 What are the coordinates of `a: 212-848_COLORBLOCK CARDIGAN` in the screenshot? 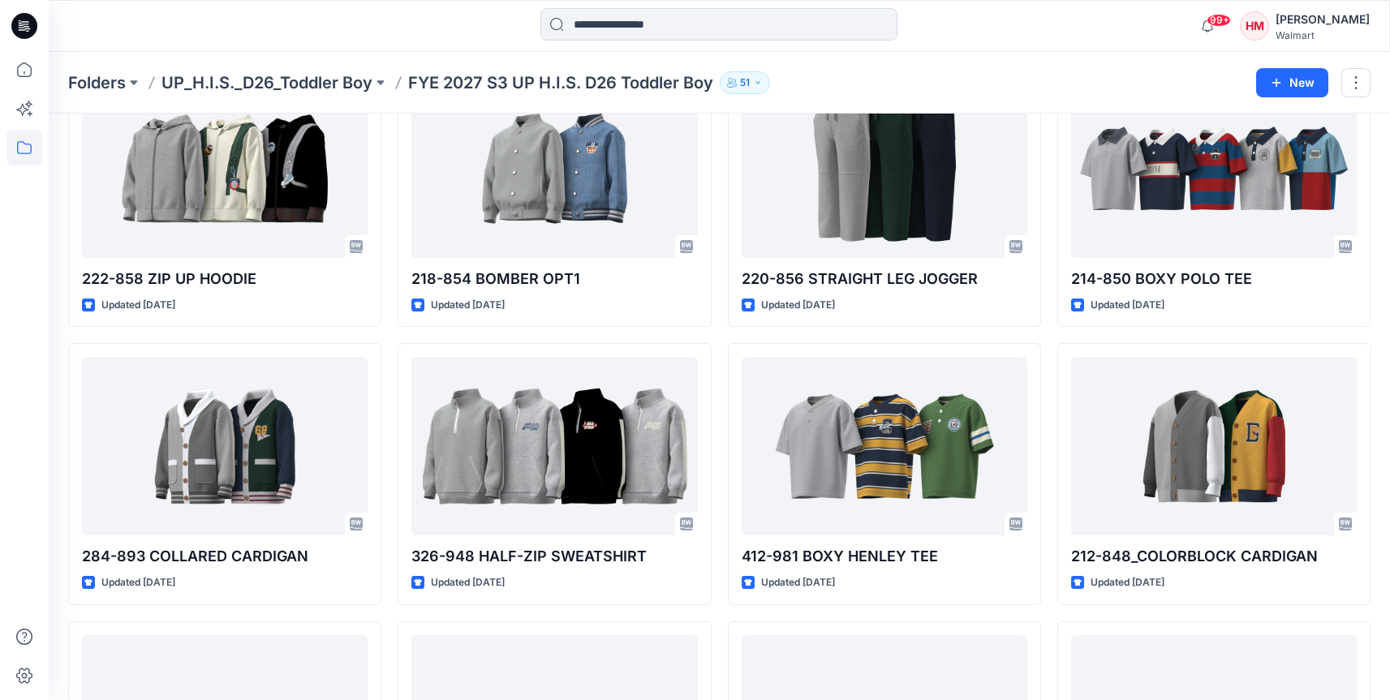 It's located at (1214, 446).